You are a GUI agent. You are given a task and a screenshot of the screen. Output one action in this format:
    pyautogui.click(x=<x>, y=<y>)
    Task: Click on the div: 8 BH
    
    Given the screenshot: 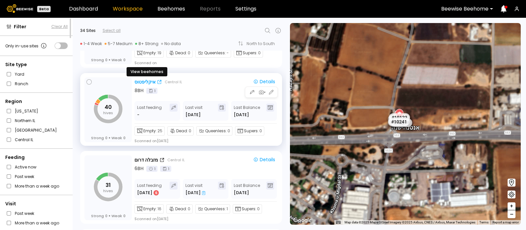 What is the action you would take?
    pyautogui.click(x=139, y=90)
    